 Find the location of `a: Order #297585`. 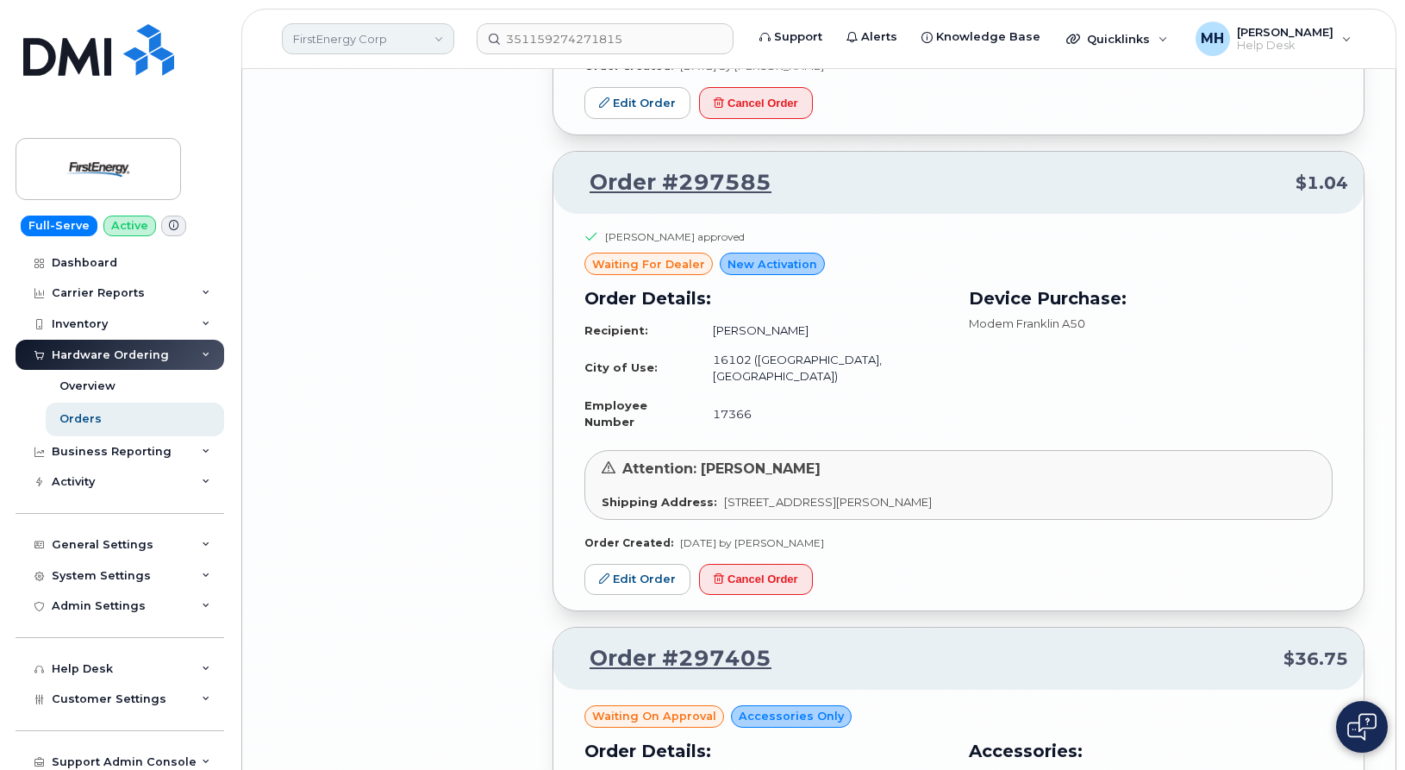

a: Order #297585 is located at coordinates (670, 183).